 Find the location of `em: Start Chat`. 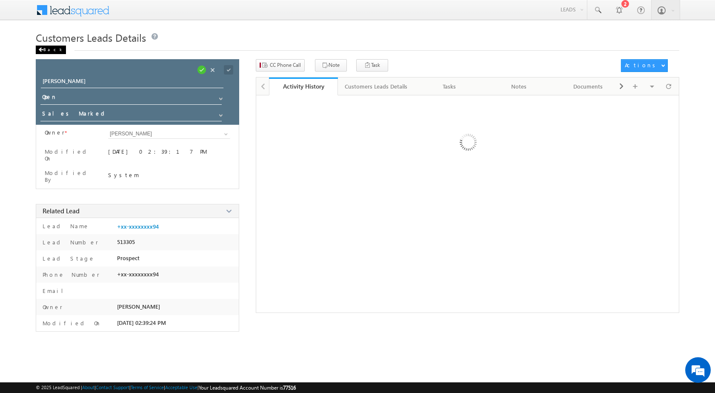

em: Start Chat is located at coordinates (135, 268).